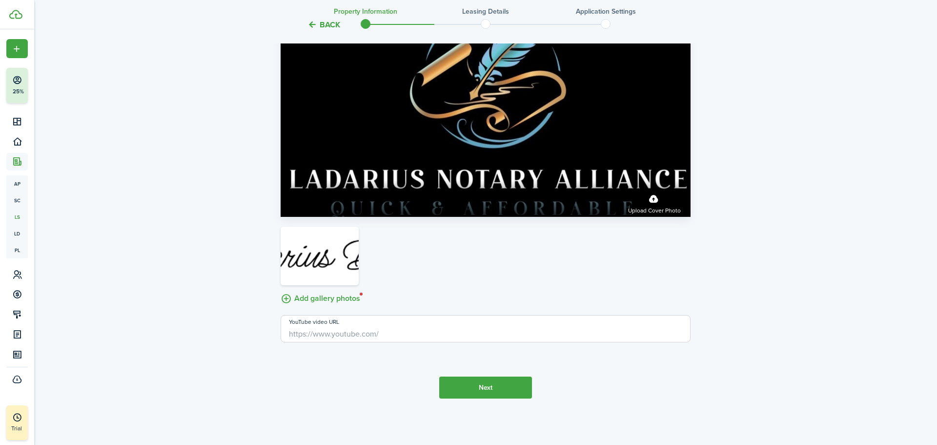 This screenshot has height=445, width=937. Describe the element at coordinates (47, 85) in the screenshot. I see `button: 25%` at that location.